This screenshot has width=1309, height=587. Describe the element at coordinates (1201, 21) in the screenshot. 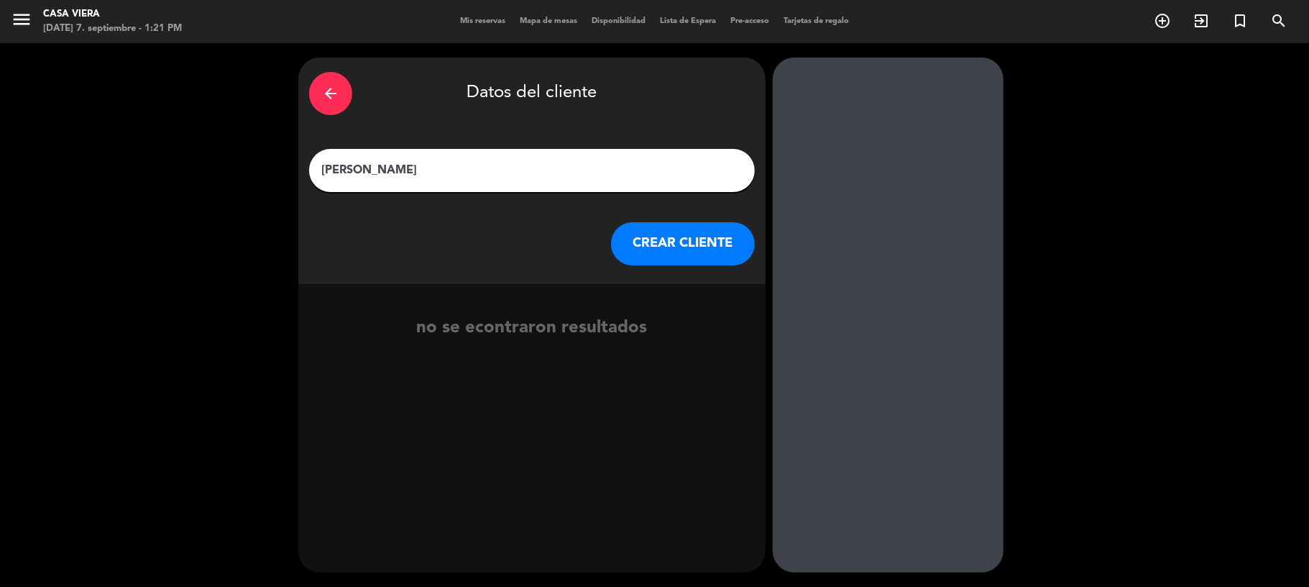

I see `i: exit_to_app` at that location.